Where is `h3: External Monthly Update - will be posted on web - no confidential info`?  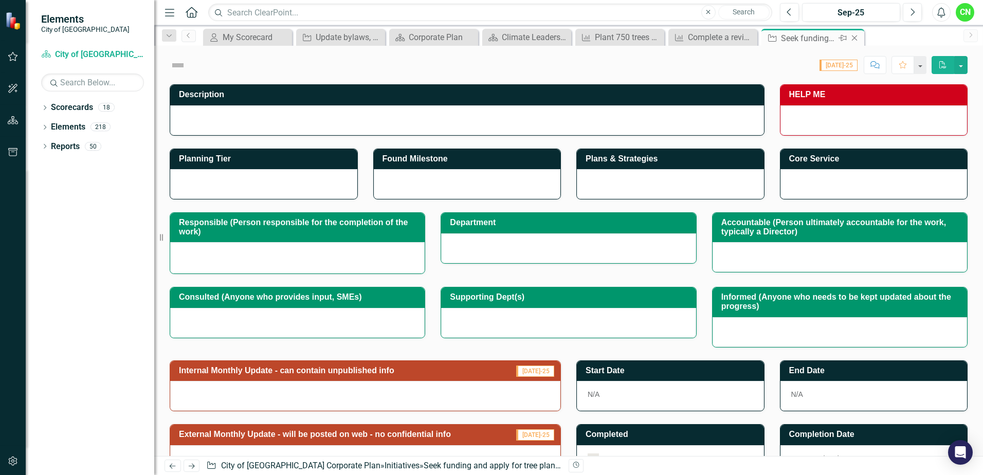
h3: External Monthly Update - will be posted on web - no confidential info is located at coordinates (344, 435).